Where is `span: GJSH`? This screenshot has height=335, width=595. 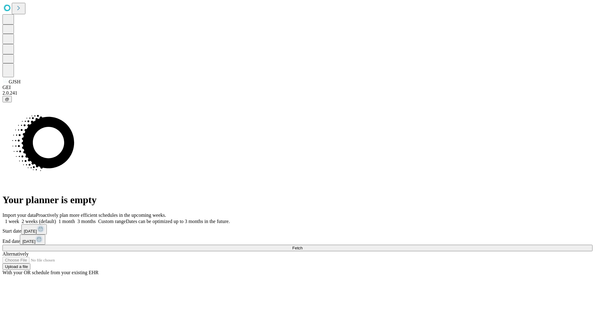 span: GJSH is located at coordinates (15, 82).